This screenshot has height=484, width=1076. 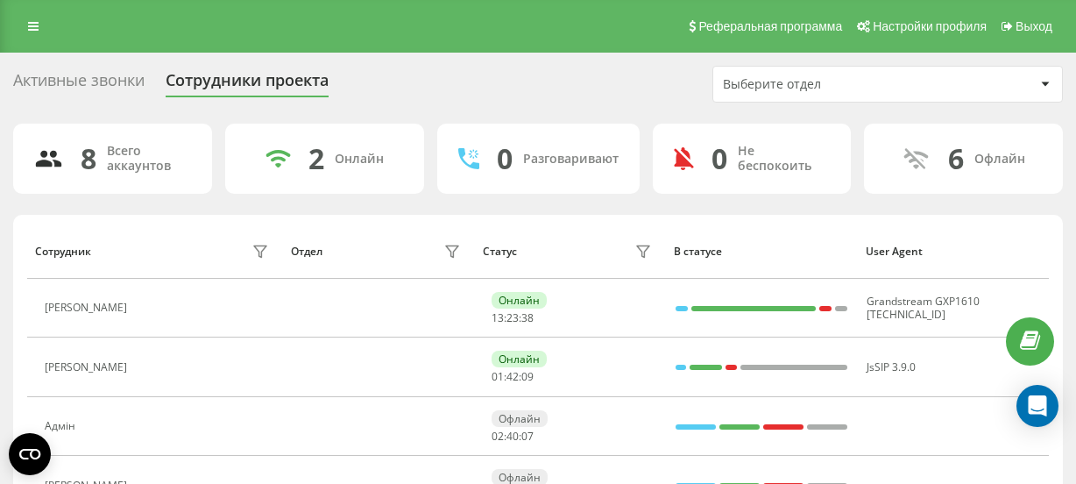 I want to click on div: Отдел, so click(x=307, y=251).